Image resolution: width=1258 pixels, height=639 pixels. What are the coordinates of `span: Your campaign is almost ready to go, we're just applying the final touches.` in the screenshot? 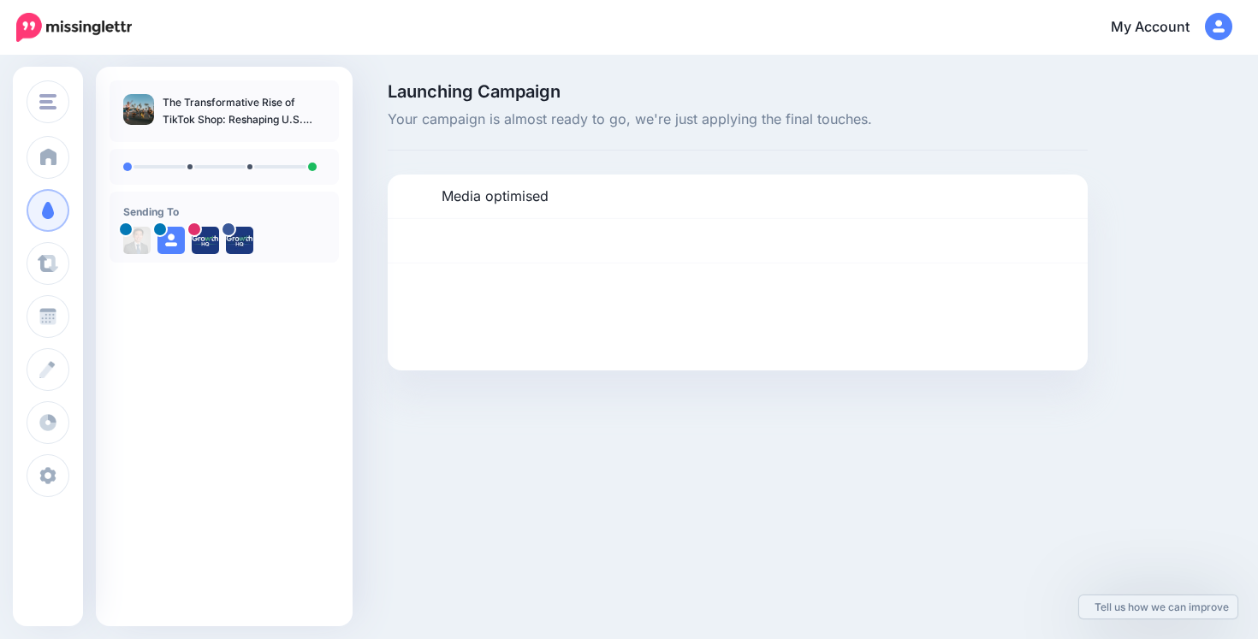 It's located at (738, 120).